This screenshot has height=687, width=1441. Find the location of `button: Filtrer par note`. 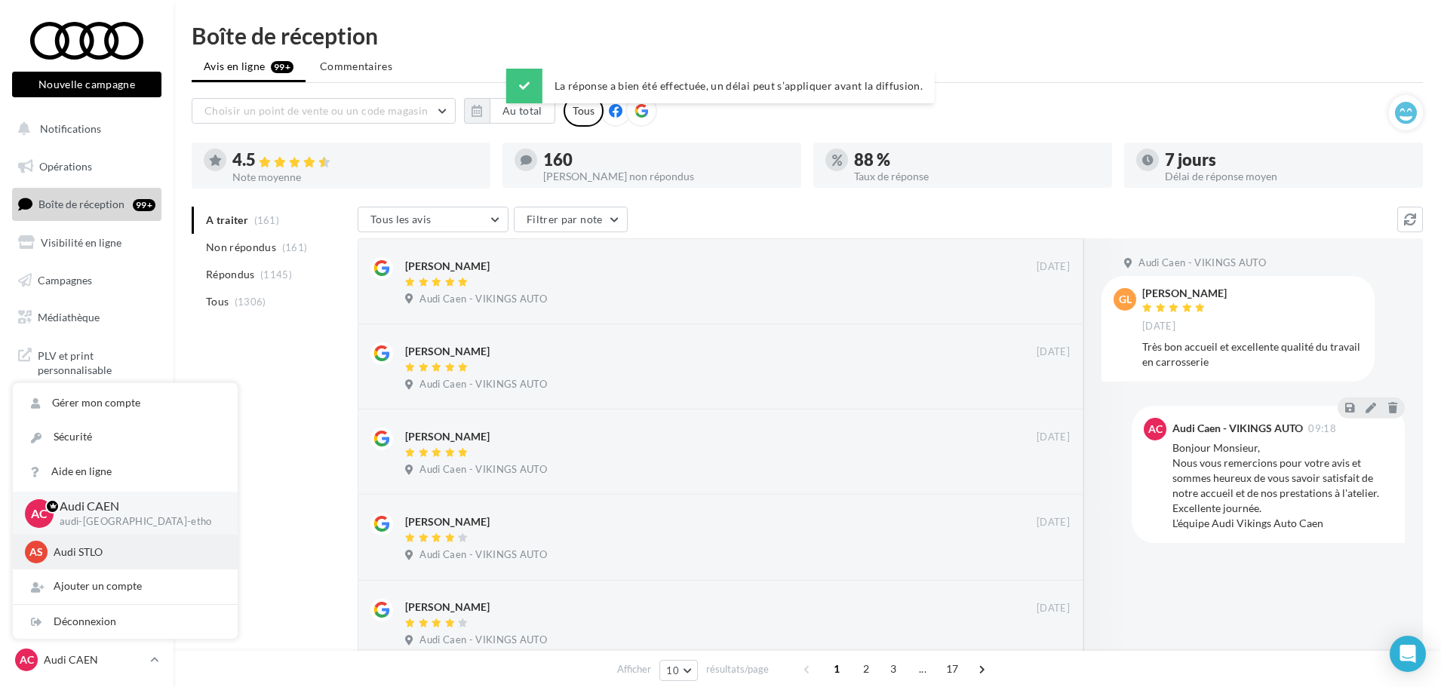

button: Filtrer par note is located at coordinates (570, 219).